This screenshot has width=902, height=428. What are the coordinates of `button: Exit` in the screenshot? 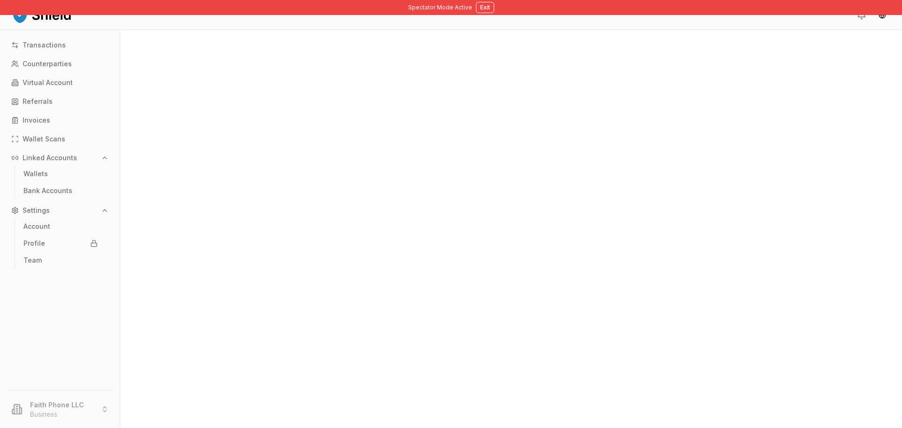 It's located at (485, 8).